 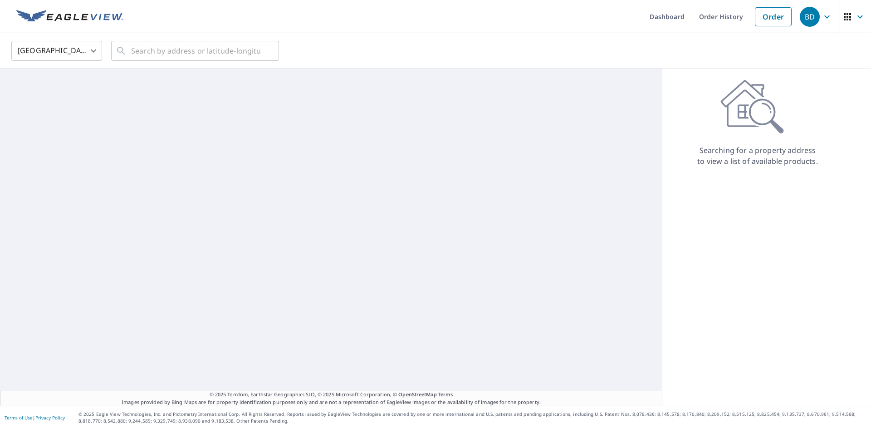 I want to click on a: Terms of Use, so click(x=19, y=417).